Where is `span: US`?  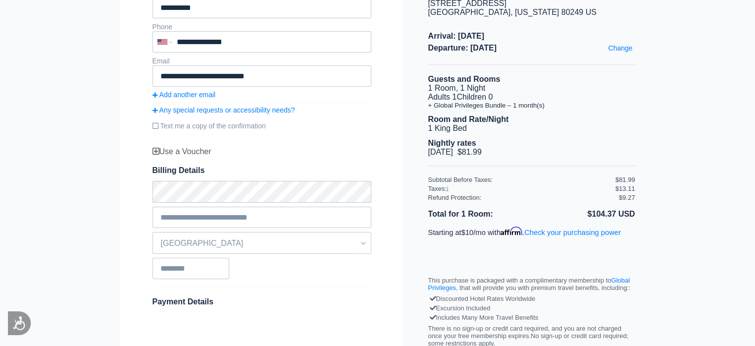 span: US is located at coordinates (591, 12).